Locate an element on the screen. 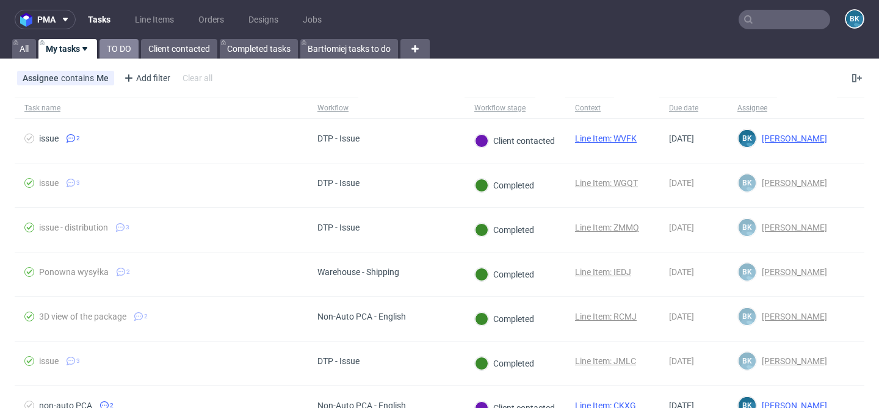  div: 3D view of the package is located at coordinates (82, 317).